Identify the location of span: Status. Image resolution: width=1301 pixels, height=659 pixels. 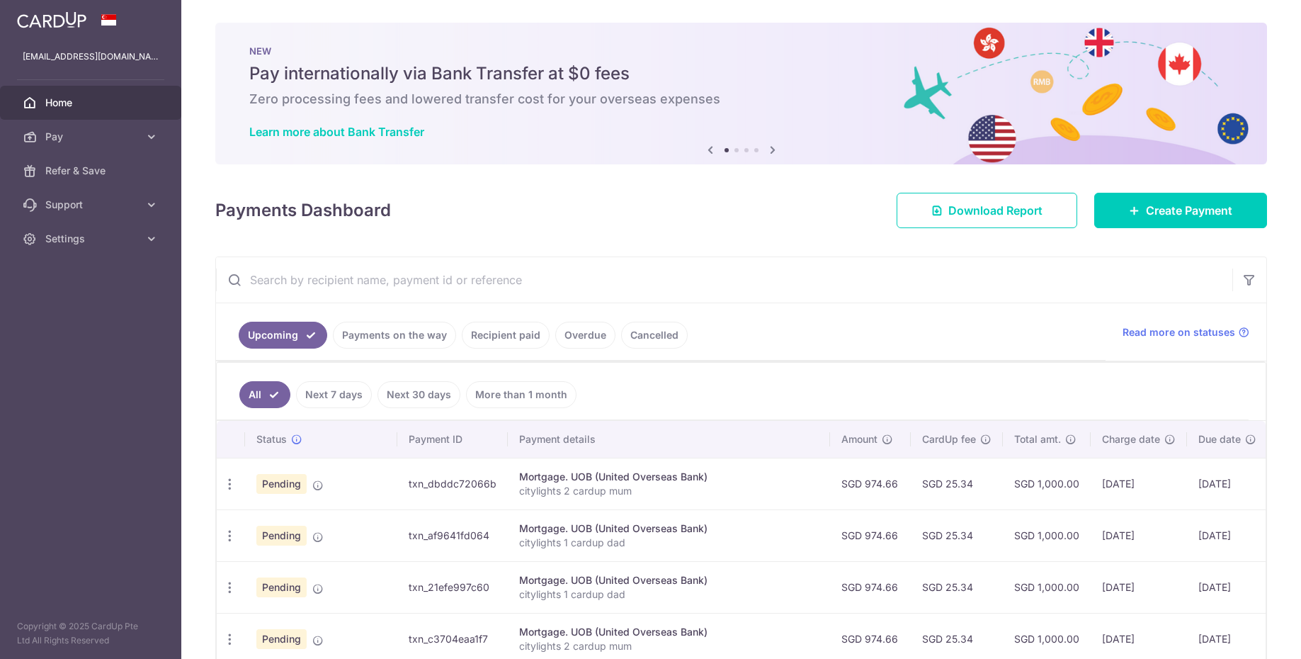
(271, 439).